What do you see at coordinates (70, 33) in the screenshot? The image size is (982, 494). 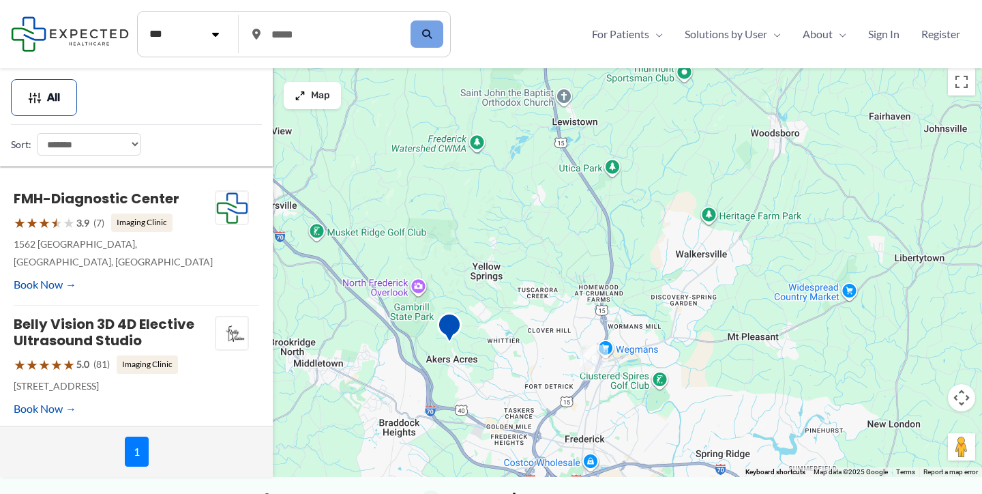 I see `img: Expected Healthcare Logo - side, dark font, small` at bounding box center [70, 33].